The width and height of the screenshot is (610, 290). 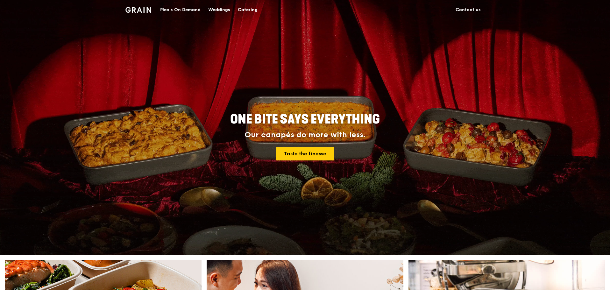 I want to click on span: ONE BITE SAYS EVERYTHING, so click(x=305, y=119).